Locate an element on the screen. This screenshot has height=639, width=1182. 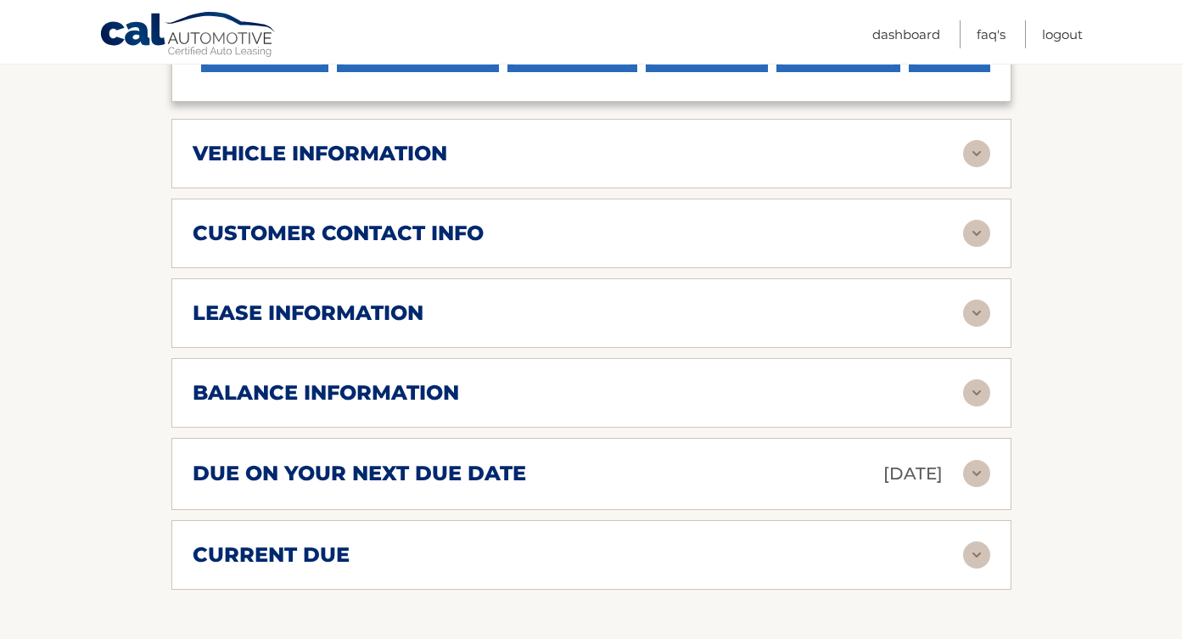
h2: balance information is located at coordinates (326, 393).